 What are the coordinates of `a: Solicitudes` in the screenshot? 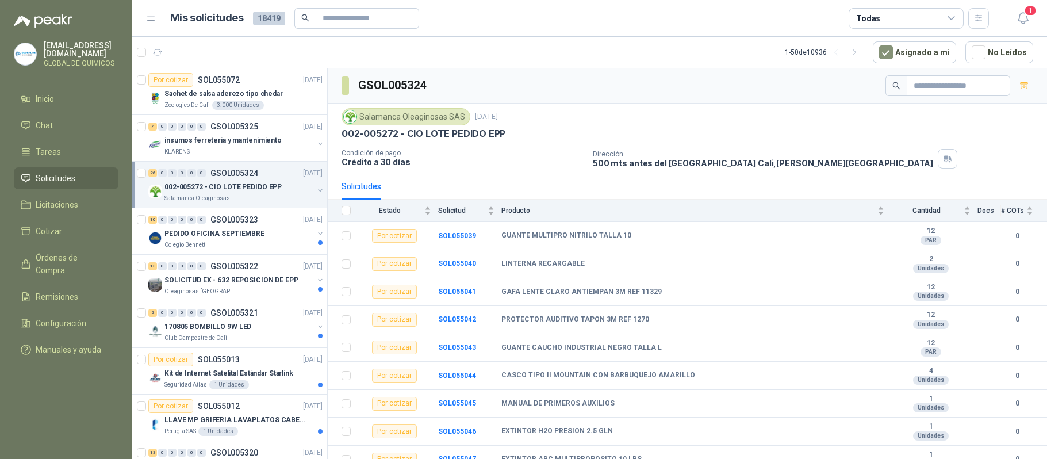 It's located at (66, 178).